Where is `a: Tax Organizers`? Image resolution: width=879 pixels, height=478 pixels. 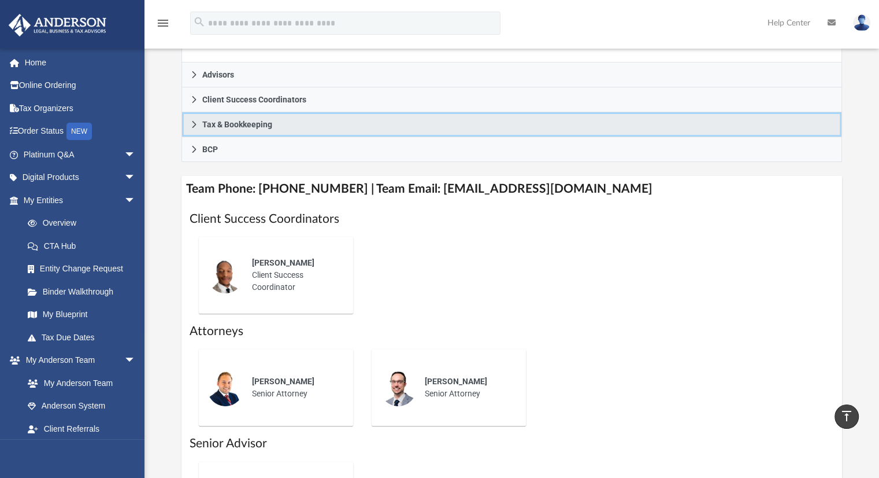
a: Tax Organizers is located at coordinates (80, 108).